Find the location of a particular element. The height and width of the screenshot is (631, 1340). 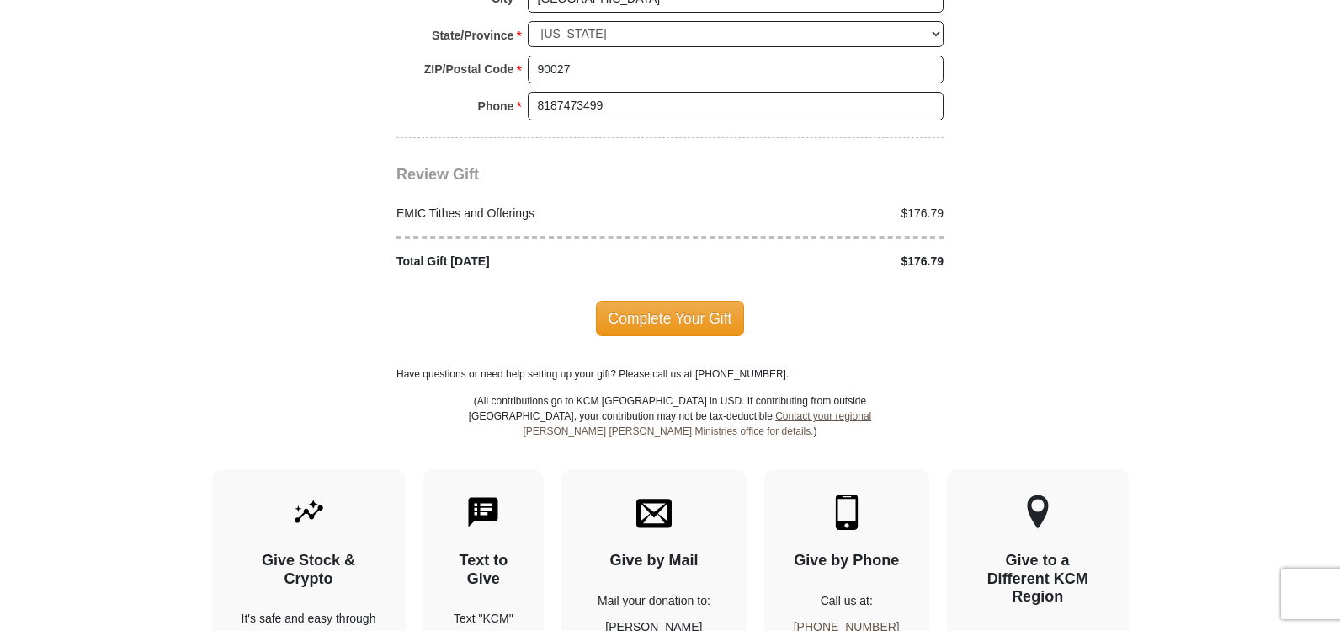

strong: ZIP/Postal Code is located at coordinates (469, 69).